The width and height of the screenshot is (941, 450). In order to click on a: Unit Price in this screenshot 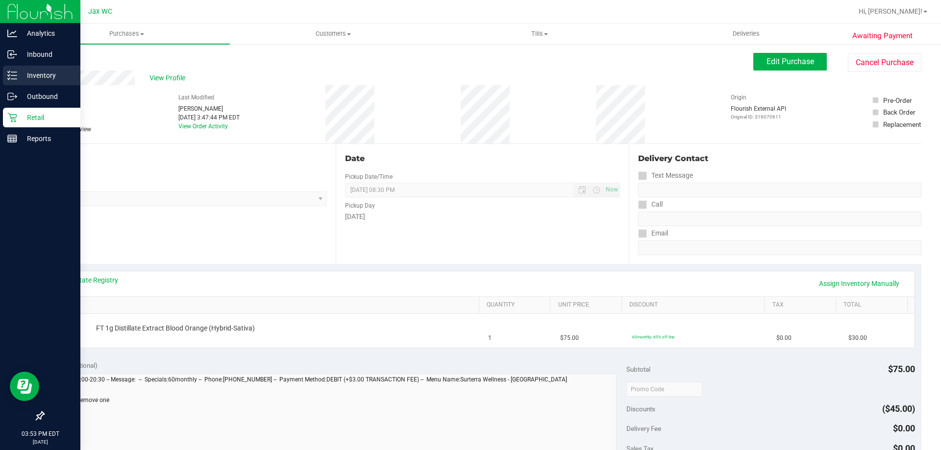, I will do `click(588, 305)`.